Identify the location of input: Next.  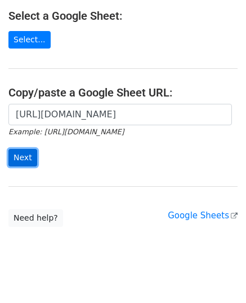
(23, 157).